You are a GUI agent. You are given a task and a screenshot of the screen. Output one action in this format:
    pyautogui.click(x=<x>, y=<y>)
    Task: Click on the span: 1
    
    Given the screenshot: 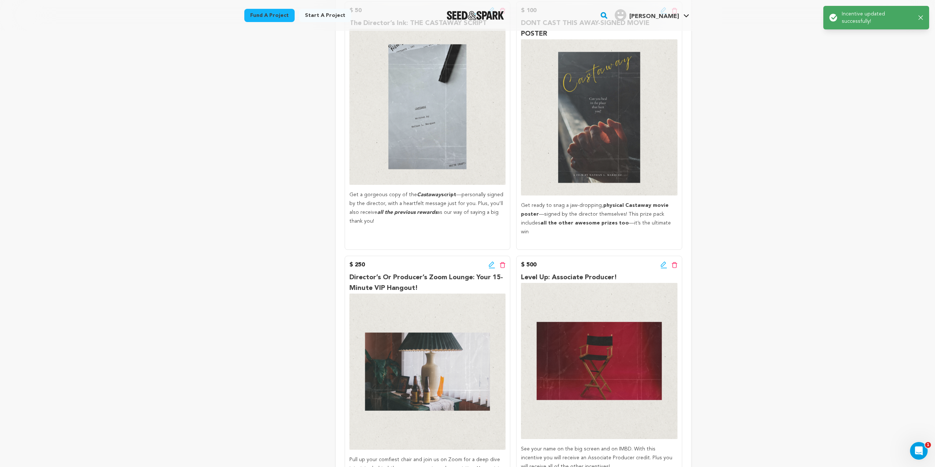 What is the action you would take?
    pyautogui.click(x=928, y=445)
    